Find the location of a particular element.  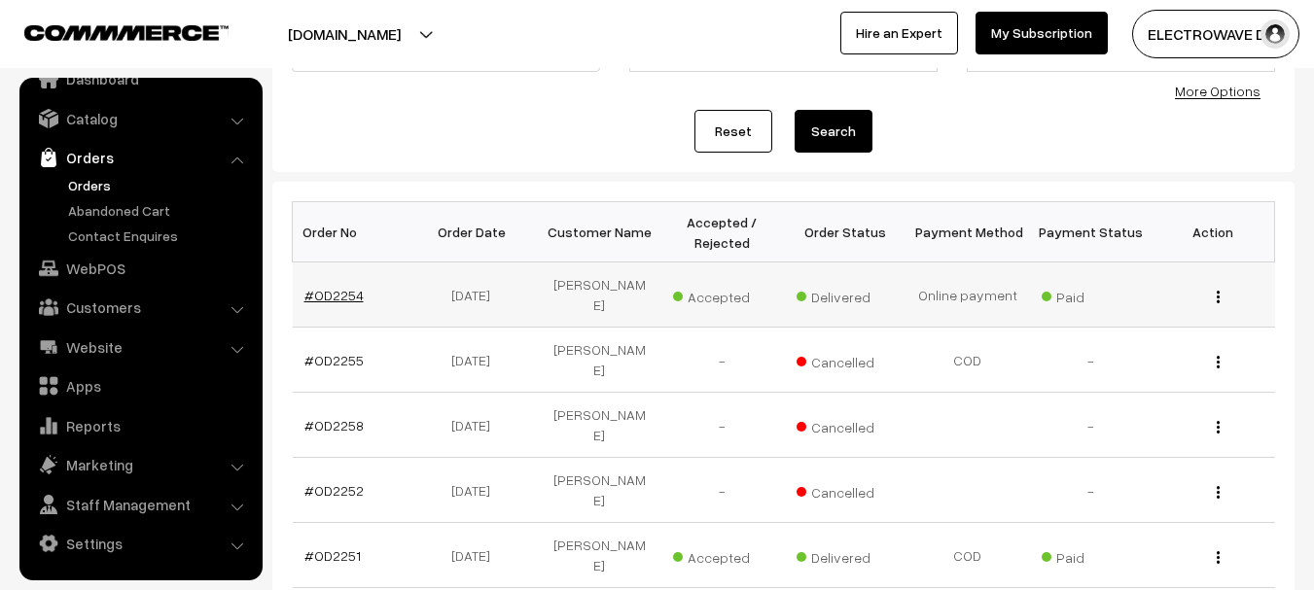

a: Website is located at coordinates (140, 347).